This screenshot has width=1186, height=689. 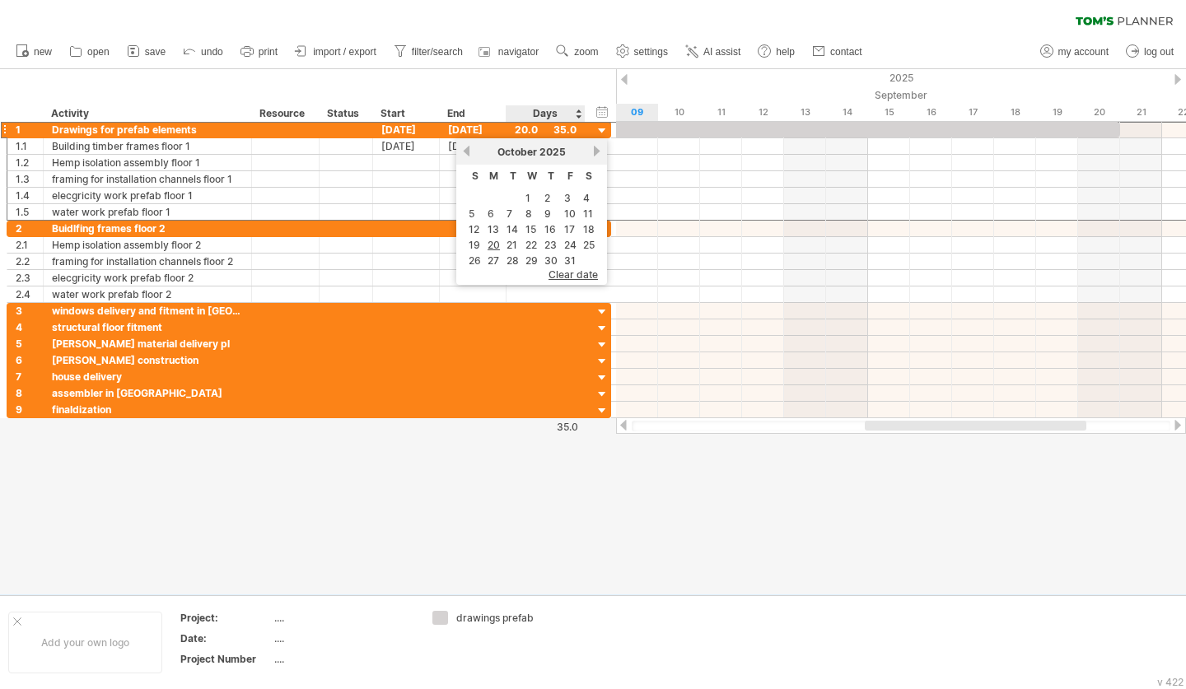 I want to click on span: import / export, so click(x=344, y=52).